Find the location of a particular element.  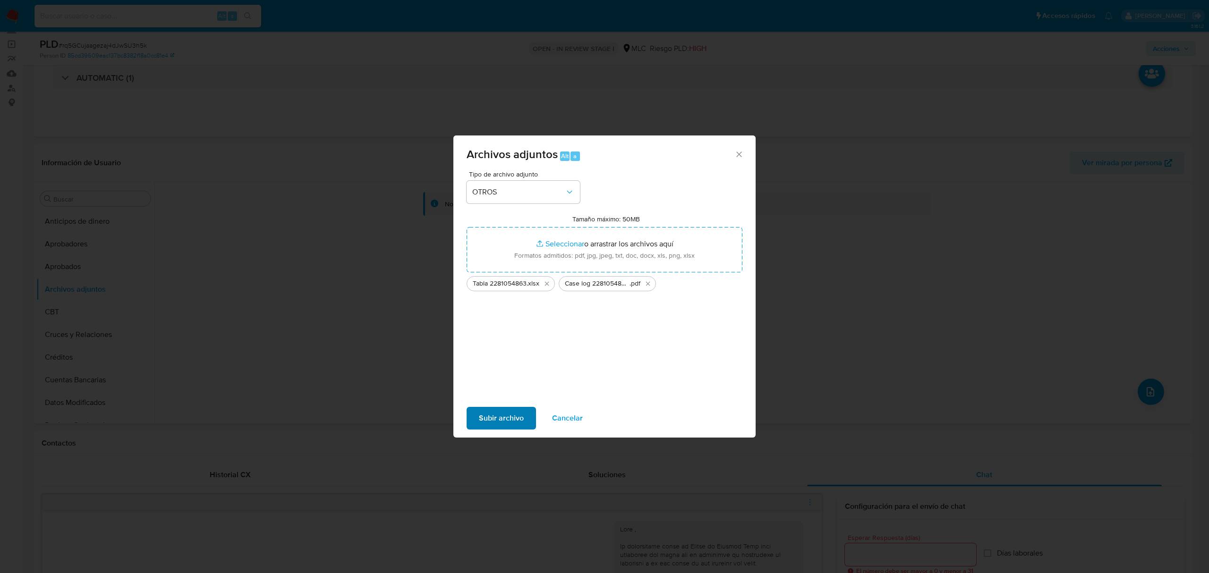

span: Cancelar is located at coordinates (567, 419).